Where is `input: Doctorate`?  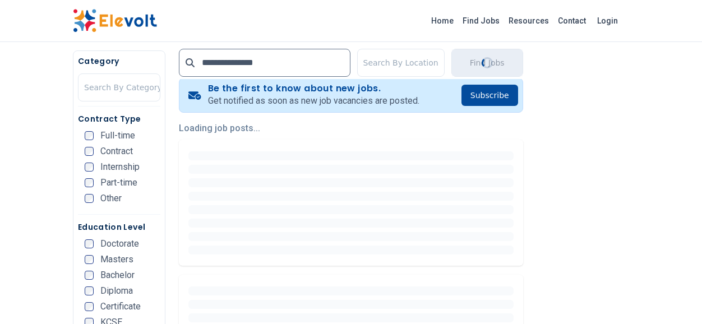
input: Doctorate is located at coordinates (89, 244).